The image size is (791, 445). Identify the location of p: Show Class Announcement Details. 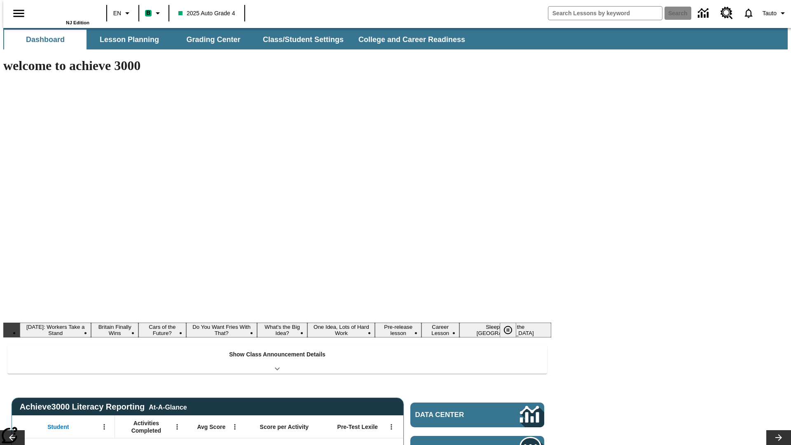
(277, 354).